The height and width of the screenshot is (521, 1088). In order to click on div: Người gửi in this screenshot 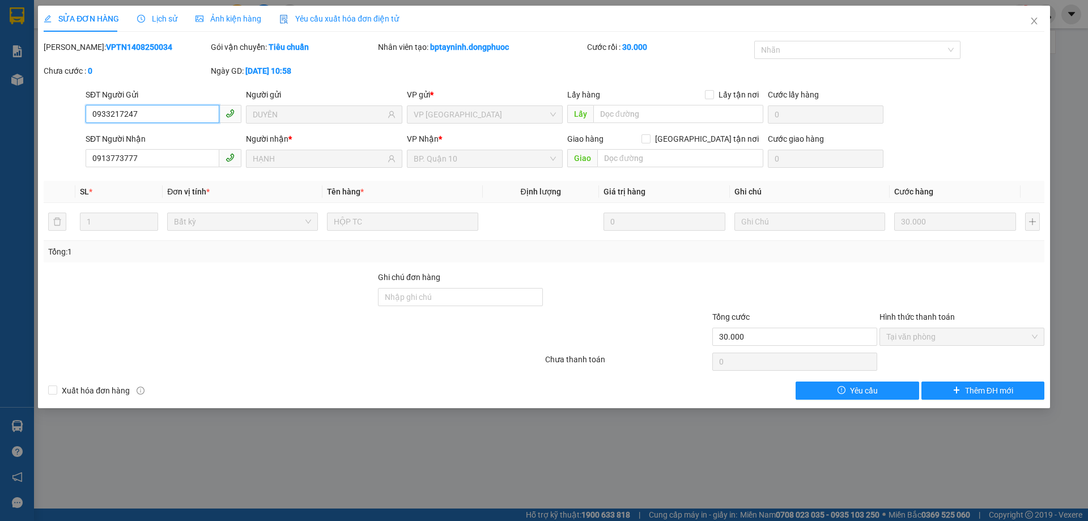, I will do `click(324, 95)`.